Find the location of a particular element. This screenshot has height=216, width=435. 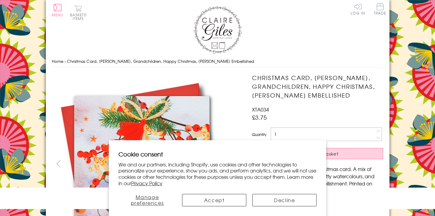

span: Manage preferences is located at coordinates (147, 199).